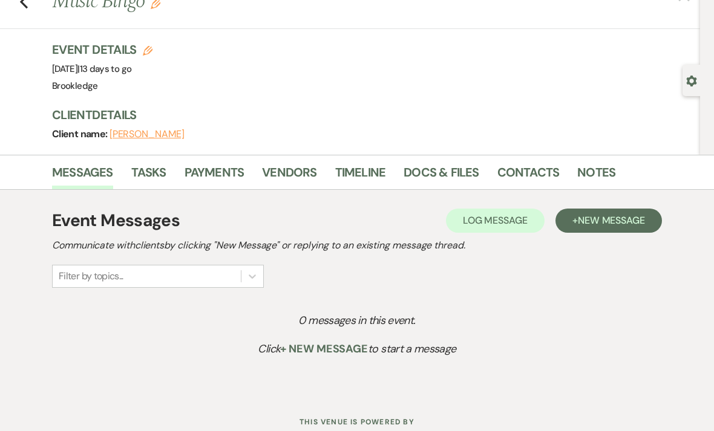 This screenshot has height=431, width=714. Describe the element at coordinates (356, 349) in the screenshot. I see `p: Click to start a message` at that location.